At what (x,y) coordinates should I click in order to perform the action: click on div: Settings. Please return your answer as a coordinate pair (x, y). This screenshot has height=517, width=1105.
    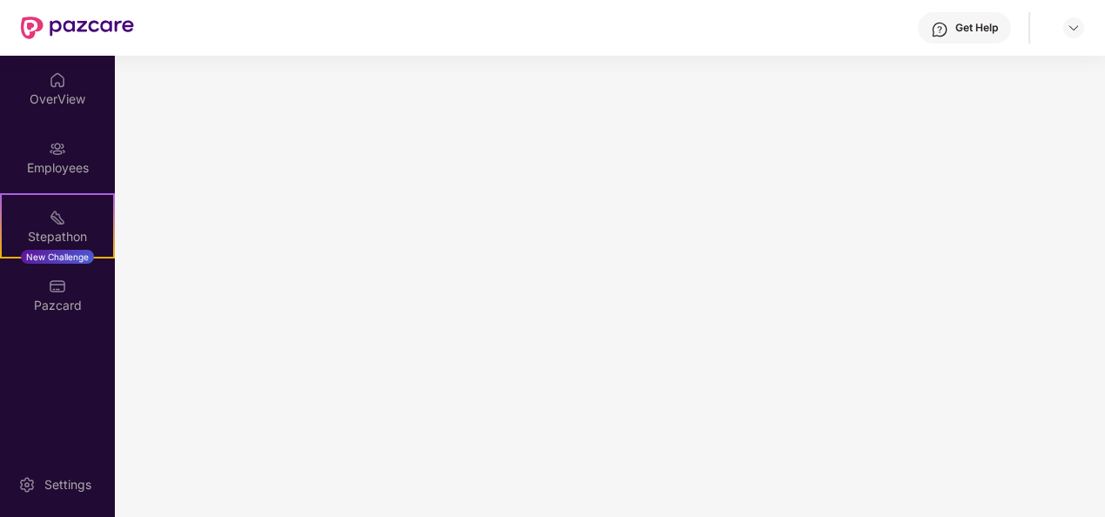
    Looking at the image, I should click on (68, 484).